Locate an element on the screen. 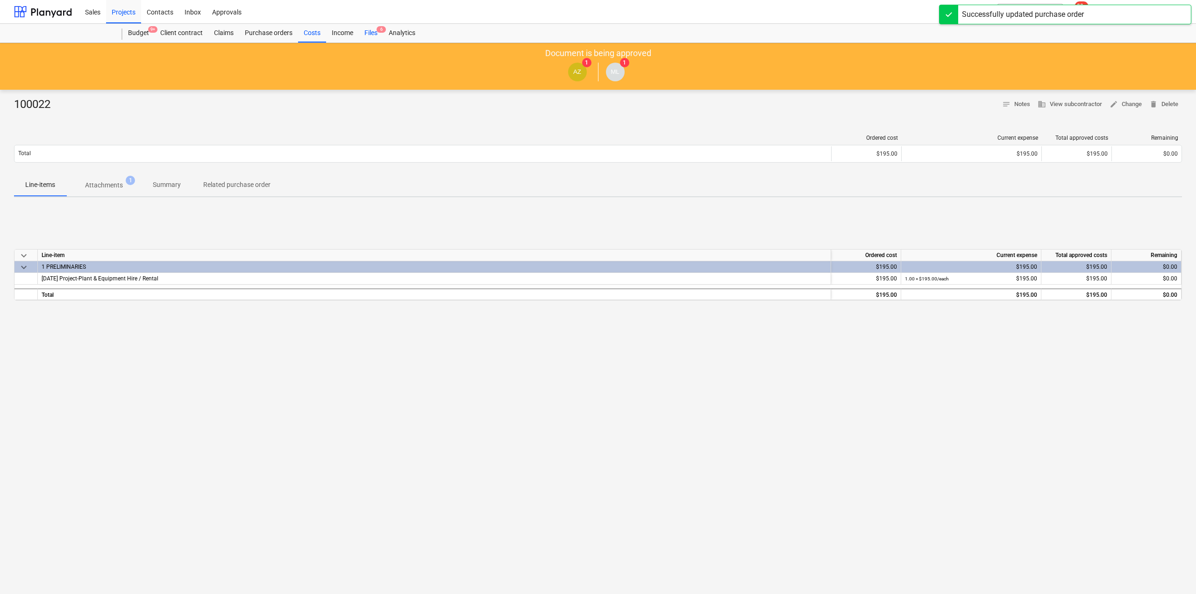  p: Line-items is located at coordinates (40, 185).